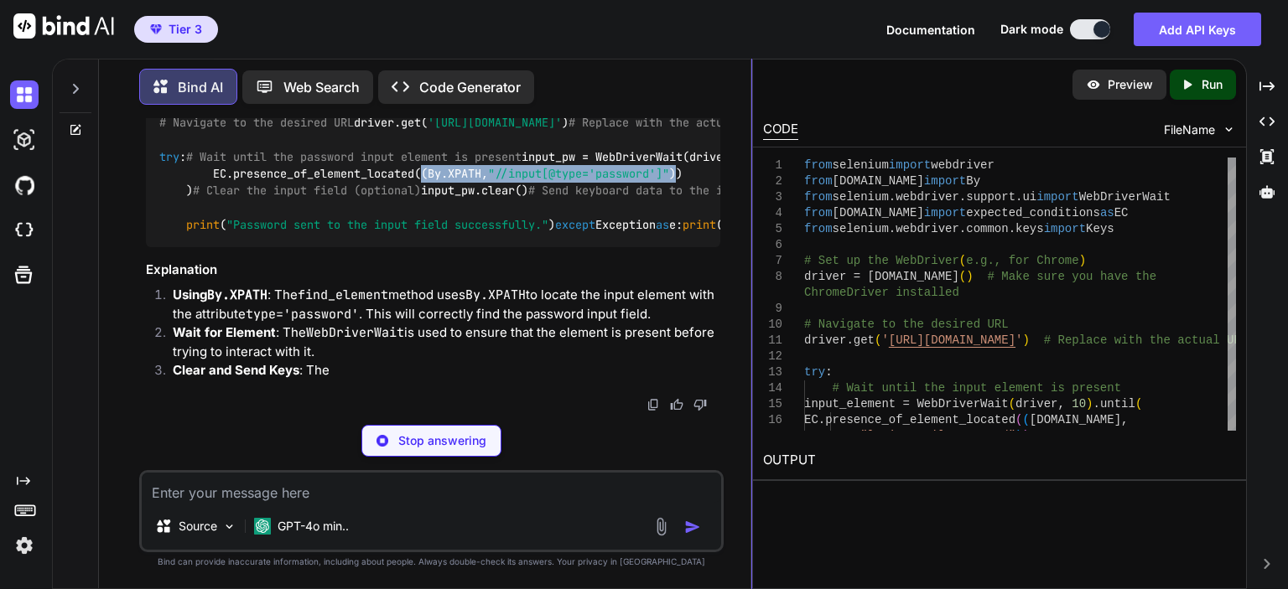  What do you see at coordinates (772, 261) in the screenshot?
I see `div: 7` at bounding box center [772, 261].